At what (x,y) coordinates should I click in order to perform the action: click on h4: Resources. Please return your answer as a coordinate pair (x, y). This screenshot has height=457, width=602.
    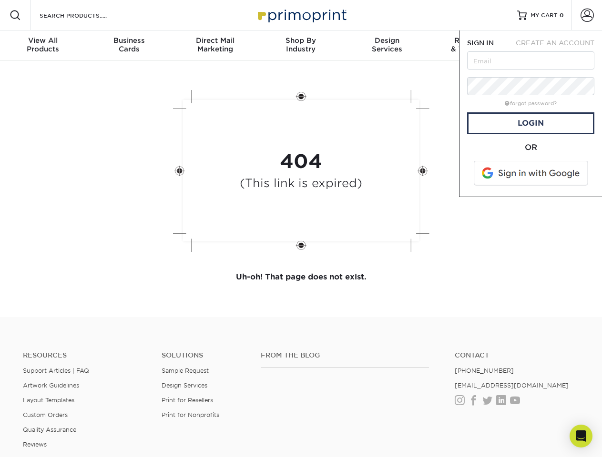
    Looking at the image, I should click on (85, 355).